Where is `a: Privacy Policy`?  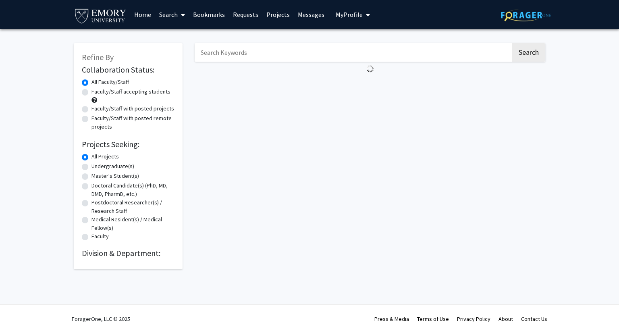 a: Privacy Policy is located at coordinates (473, 319).